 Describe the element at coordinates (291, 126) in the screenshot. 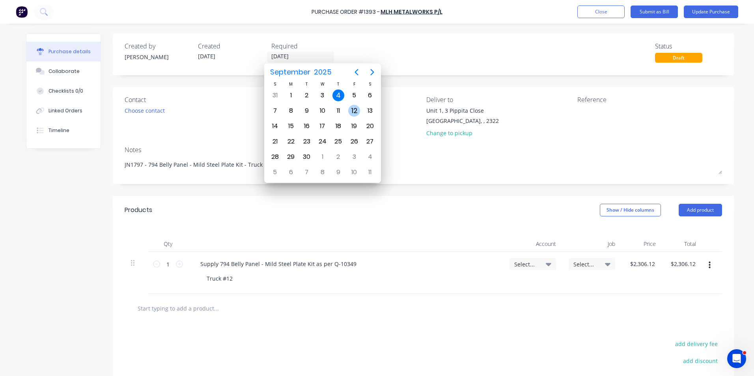

I see `div: Monday, September 15, 2025` at that location.